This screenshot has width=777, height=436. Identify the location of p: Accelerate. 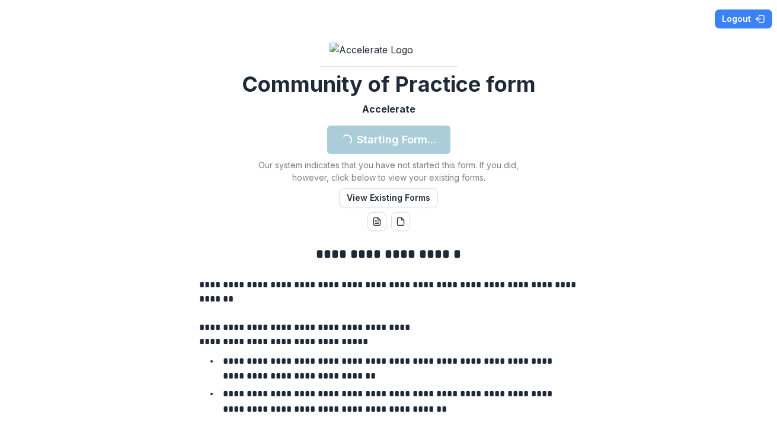
(389, 109).